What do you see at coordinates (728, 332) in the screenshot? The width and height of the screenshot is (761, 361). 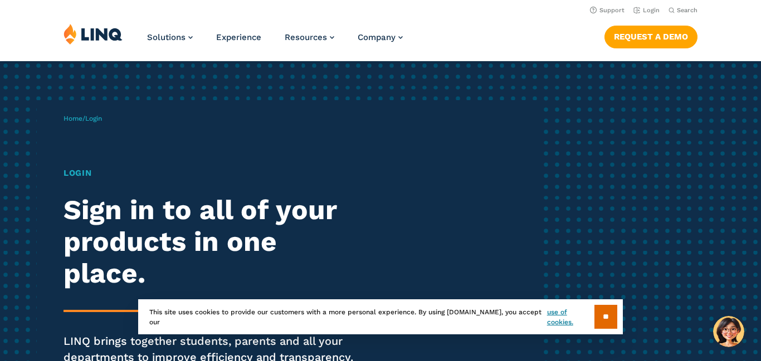 I see `button: Hello, have a question? Let’s chat.` at bounding box center [728, 332].